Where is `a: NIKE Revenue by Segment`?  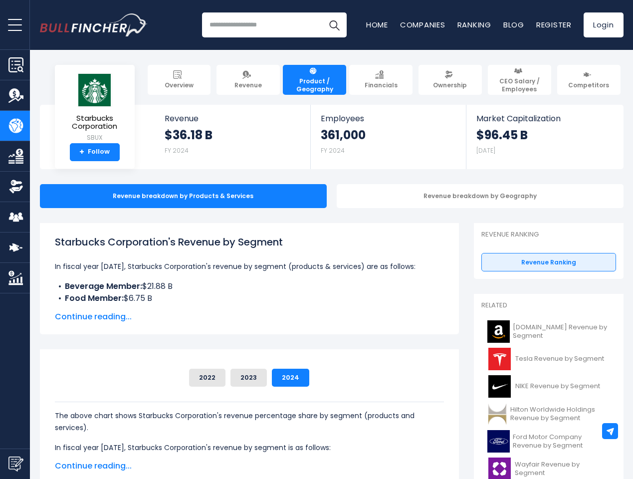
a: NIKE Revenue by Segment is located at coordinates (549, 386).